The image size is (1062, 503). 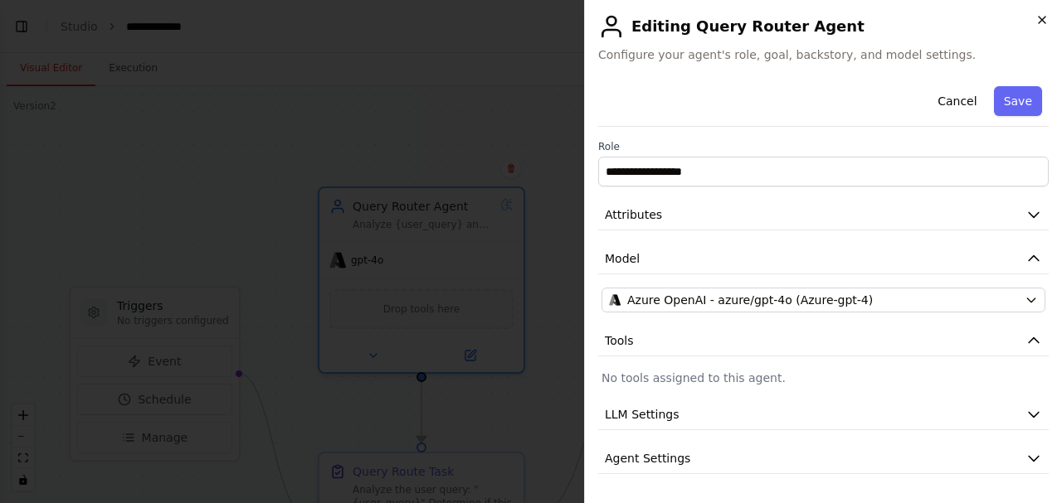 What do you see at coordinates (823, 147) in the screenshot?
I see `label: Role` at bounding box center [823, 147].